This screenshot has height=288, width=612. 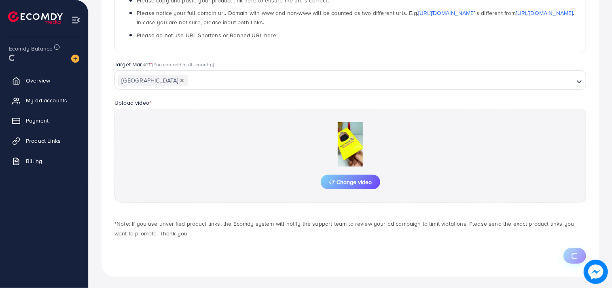 I want to click on button: Change video, so click(x=350, y=182).